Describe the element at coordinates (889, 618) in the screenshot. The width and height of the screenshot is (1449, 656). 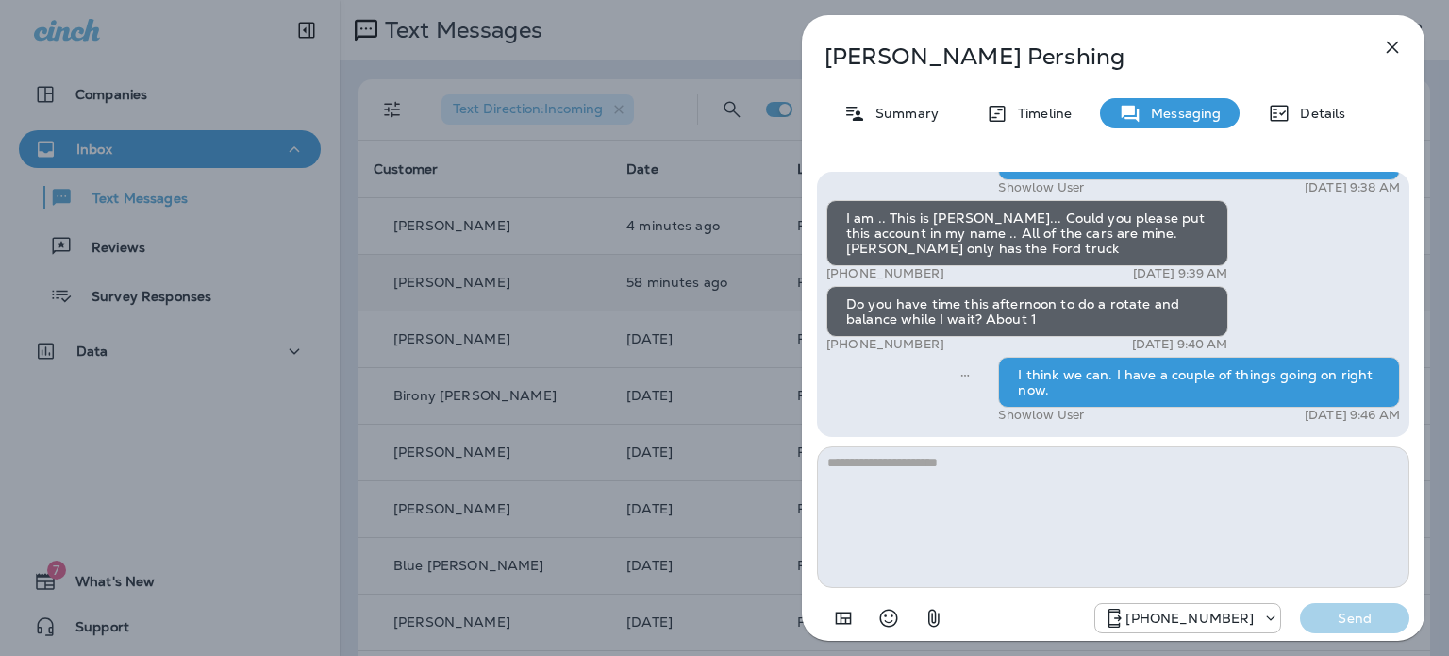
I see `button: Select an emoji` at that location.